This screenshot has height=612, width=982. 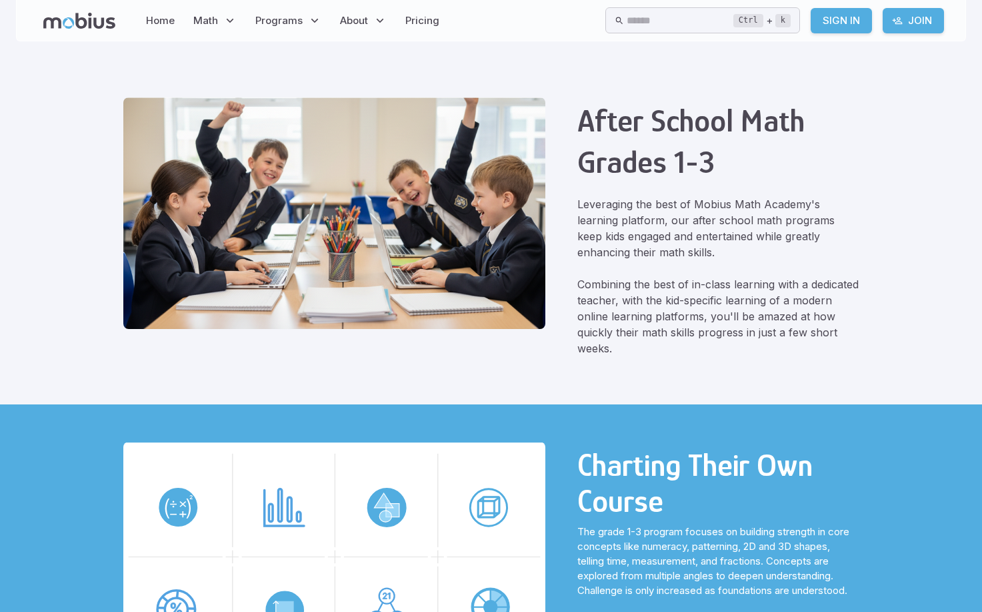 I want to click on a: Sign In, so click(x=842, y=21).